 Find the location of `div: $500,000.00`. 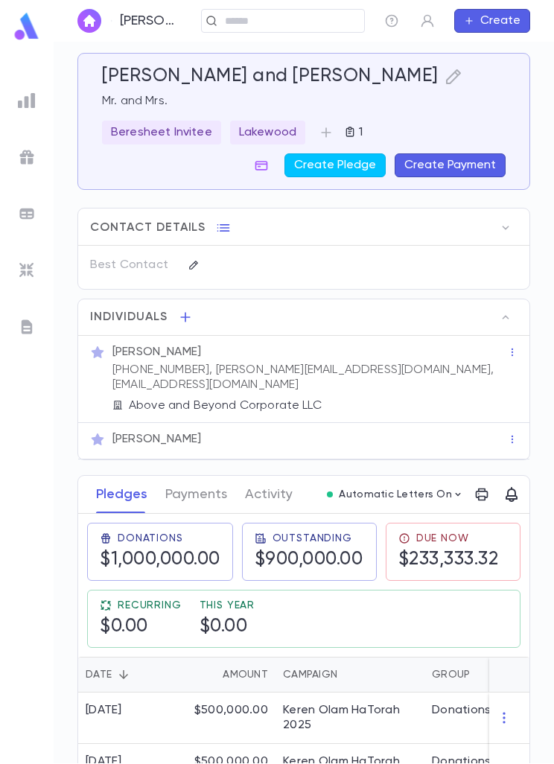

div: $500,000.00 is located at coordinates (227, 718).